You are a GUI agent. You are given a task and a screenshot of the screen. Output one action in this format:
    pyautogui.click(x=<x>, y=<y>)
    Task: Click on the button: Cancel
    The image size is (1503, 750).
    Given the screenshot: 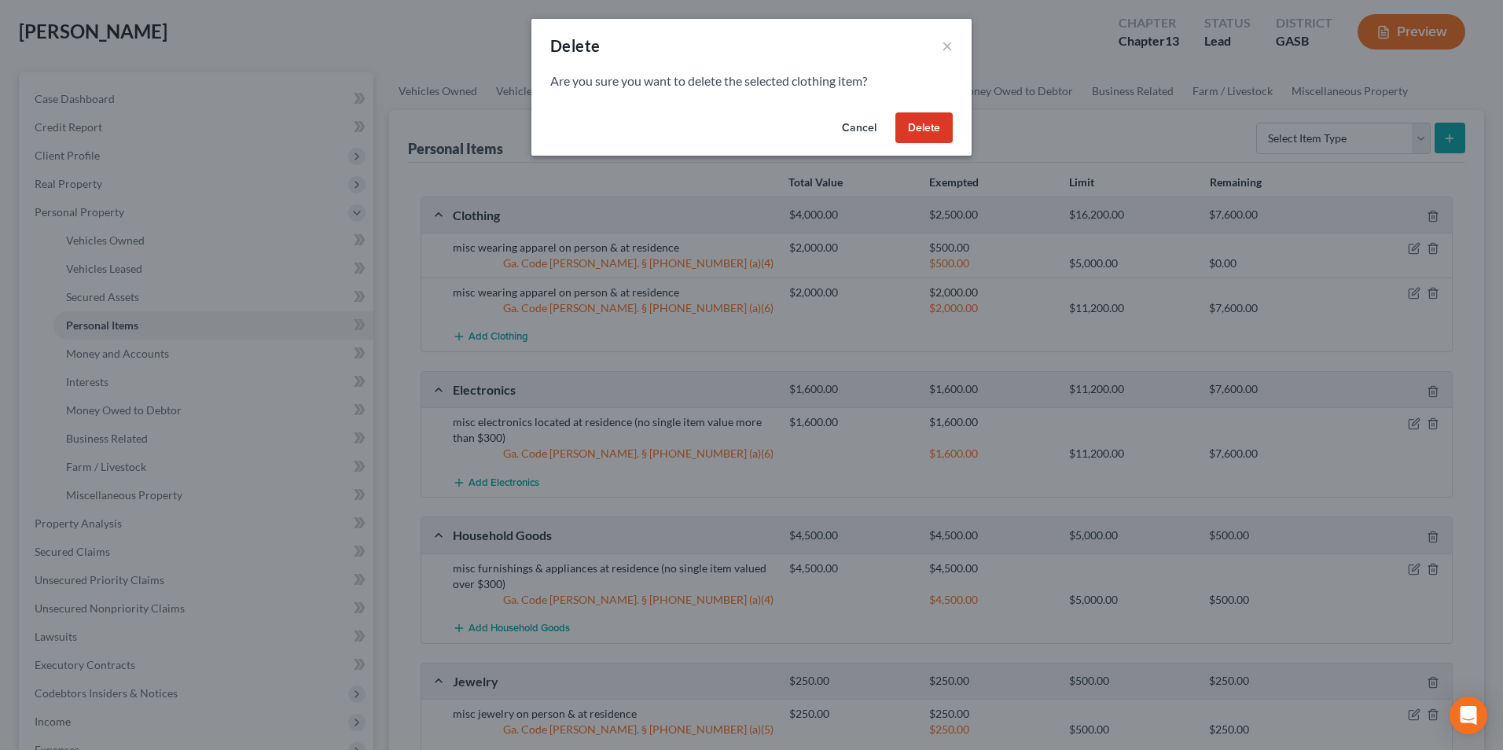 What is the action you would take?
    pyautogui.click(x=859, y=128)
    